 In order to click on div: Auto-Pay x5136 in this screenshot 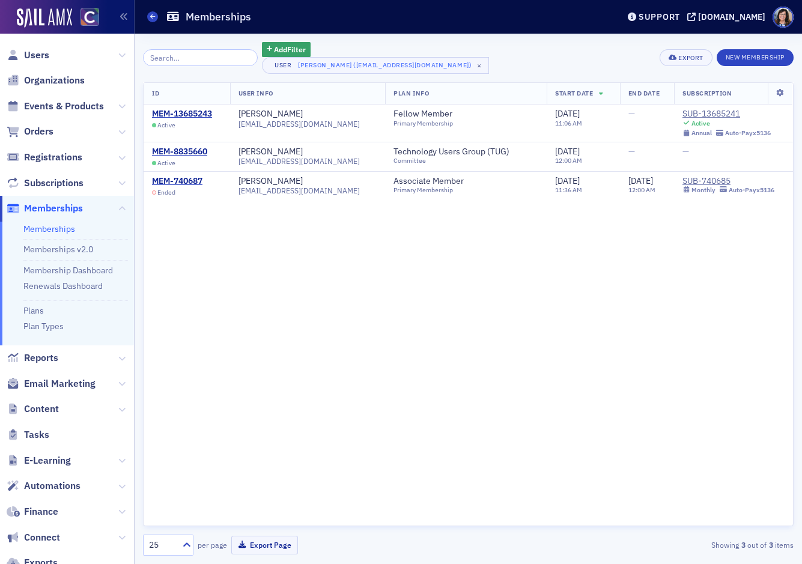, I will do `click(751, 190)`.